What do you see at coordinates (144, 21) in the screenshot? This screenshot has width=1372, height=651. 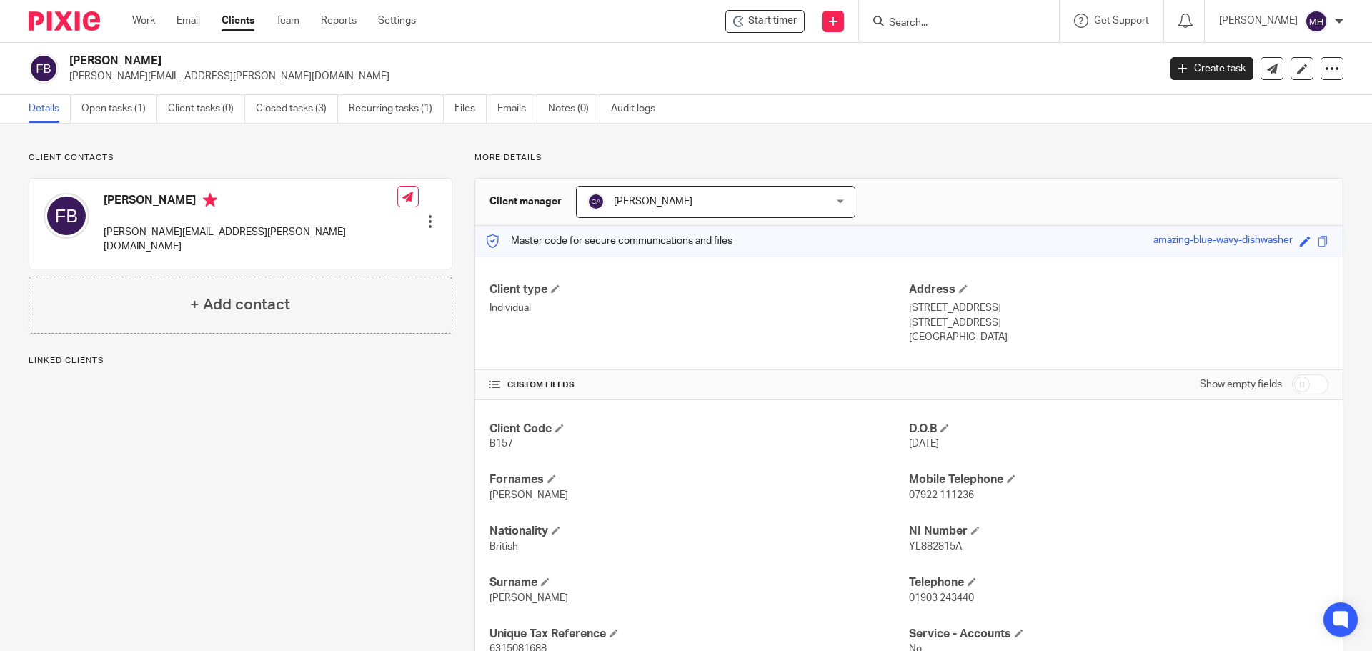 I see `a: Work` at bounding box center [144, 21].